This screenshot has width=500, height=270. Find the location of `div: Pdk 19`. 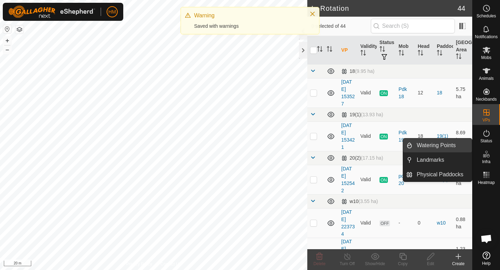

div: Pdk 19 is located at coordinates (406, 137).